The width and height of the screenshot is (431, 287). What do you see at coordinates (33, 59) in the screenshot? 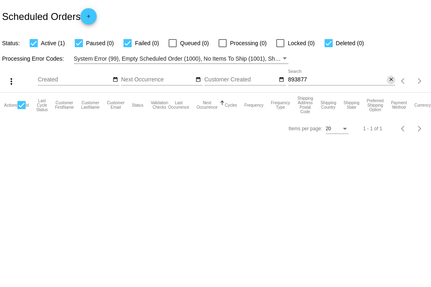
I see `span: Processing Error Codes:` at bounding box center [33, 59].